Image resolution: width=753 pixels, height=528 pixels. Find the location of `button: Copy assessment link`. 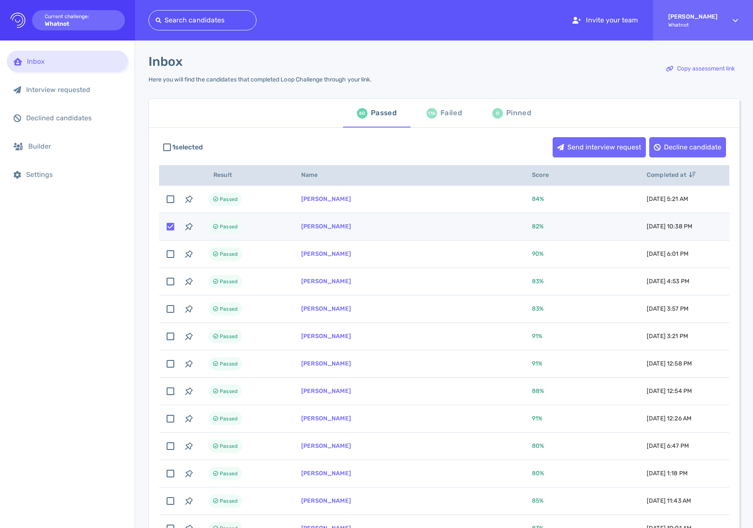

button: Copy assessment link is located at coordinates (700, 69).